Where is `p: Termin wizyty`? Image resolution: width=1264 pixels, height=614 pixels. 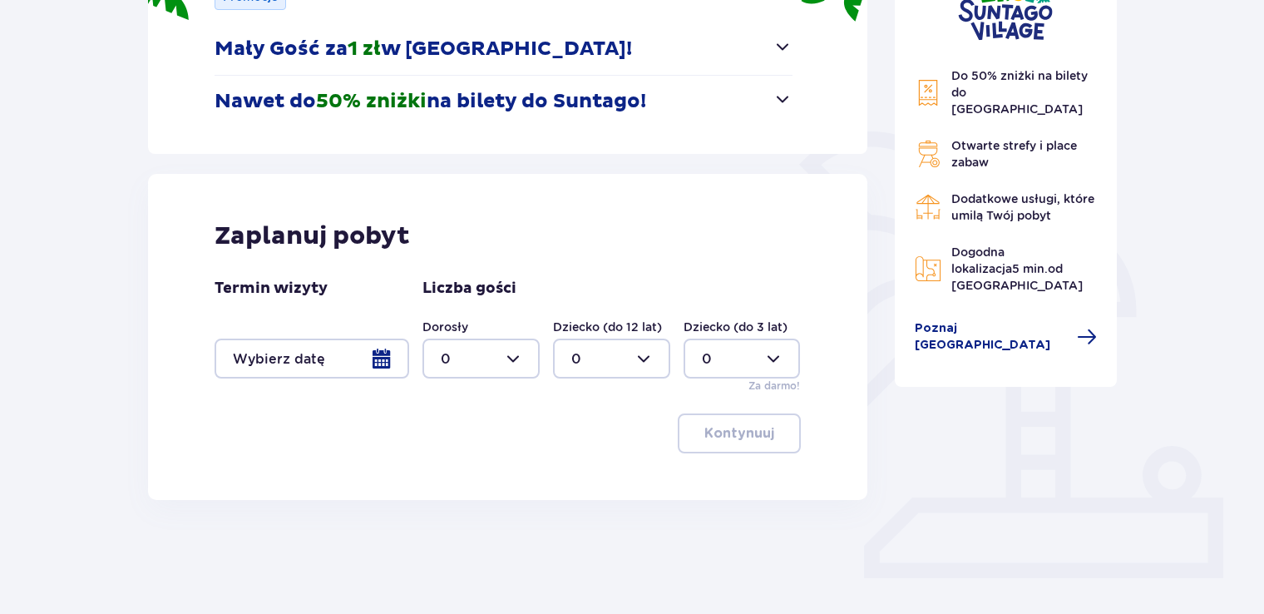 p: Termin wizyty is located at coordinates (271, 288).